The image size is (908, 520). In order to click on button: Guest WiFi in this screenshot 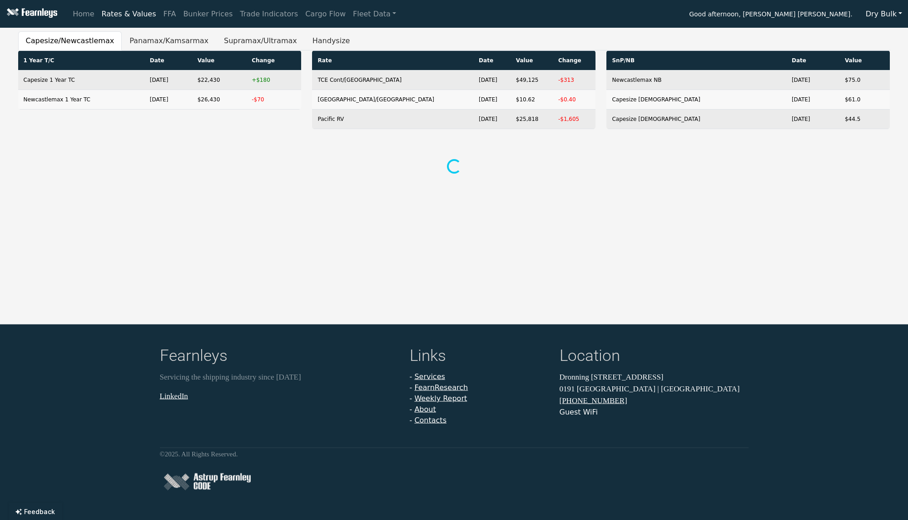, I will do `click(579, 412)`.